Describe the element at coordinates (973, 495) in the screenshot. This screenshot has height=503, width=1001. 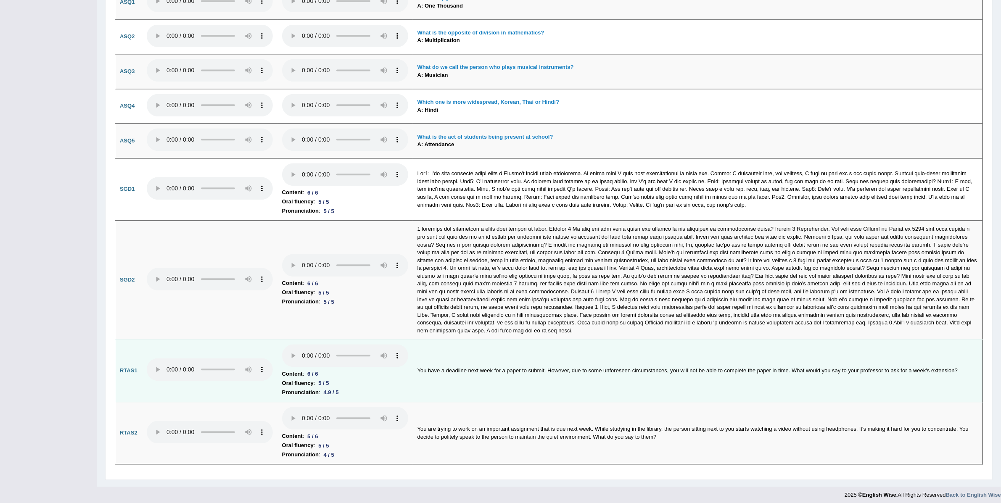
I see `strong: Back to English Wise` at that location.